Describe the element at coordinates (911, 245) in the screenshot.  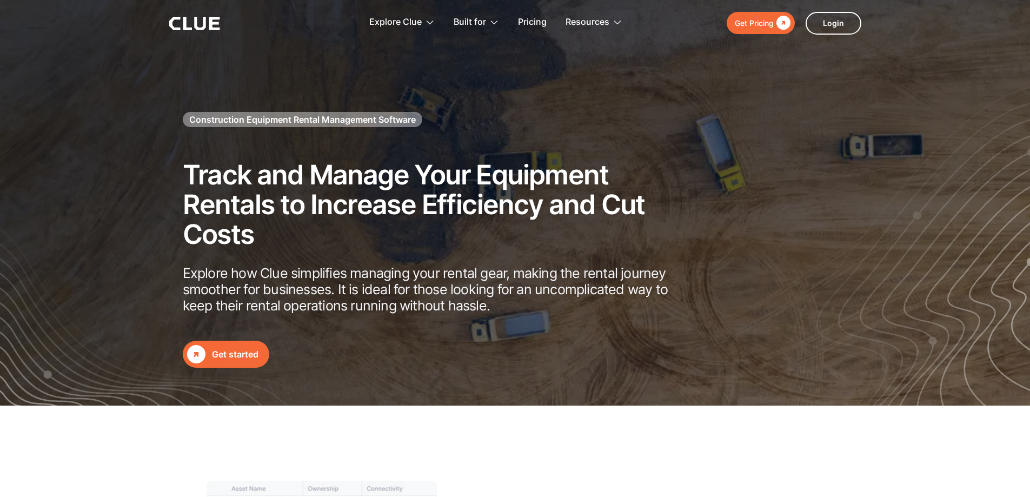
I see `img: Construction fleet management software` at that location.